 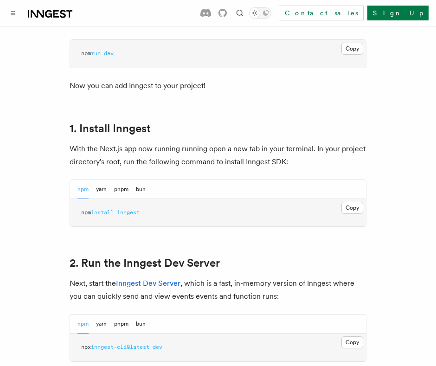 I want to click on a: Inngest Dev Server, so click(x=148, y=283).